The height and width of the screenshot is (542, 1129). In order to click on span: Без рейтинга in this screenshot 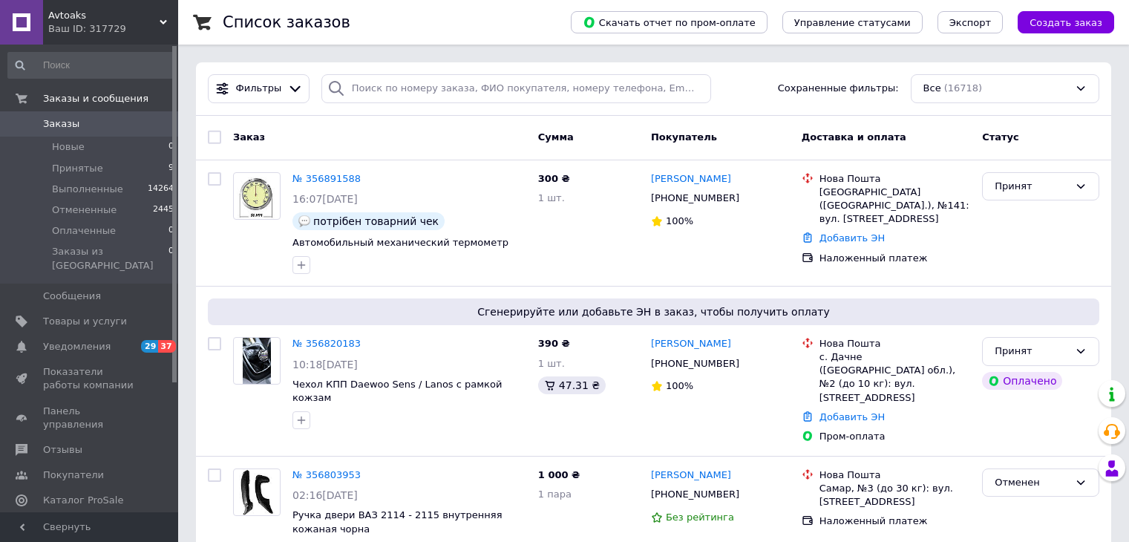, I will do `click(700, 516)`.